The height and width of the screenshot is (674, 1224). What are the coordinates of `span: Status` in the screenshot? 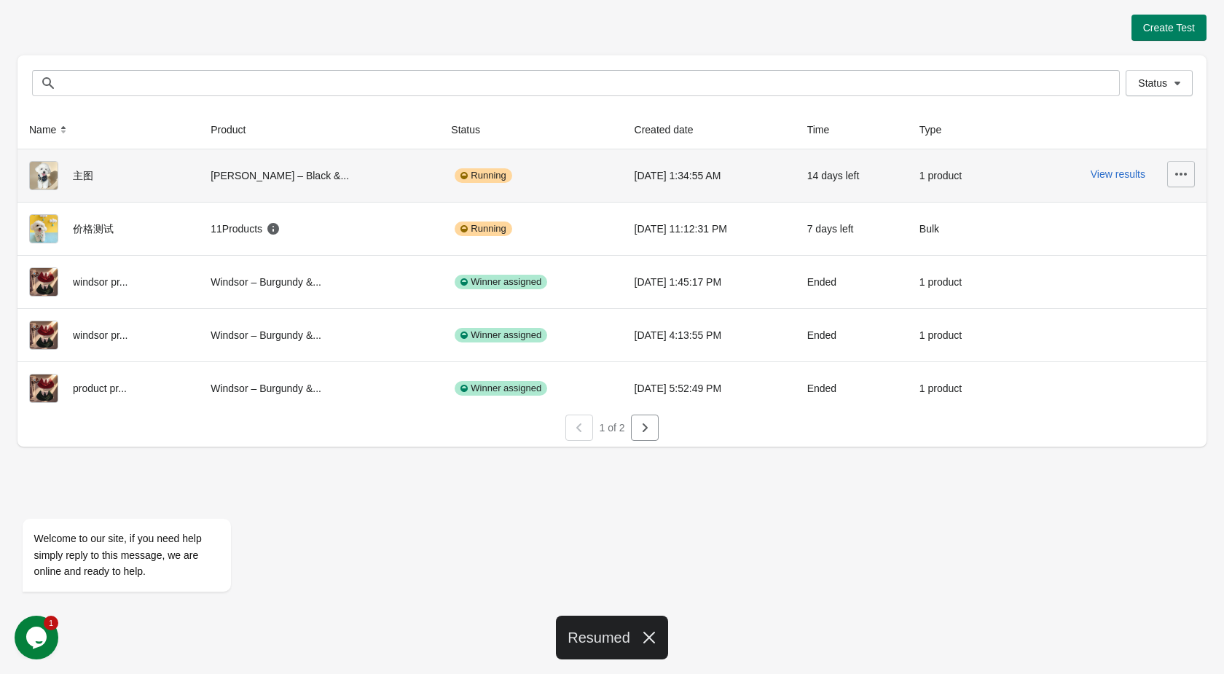 It's located at (1153, 83).